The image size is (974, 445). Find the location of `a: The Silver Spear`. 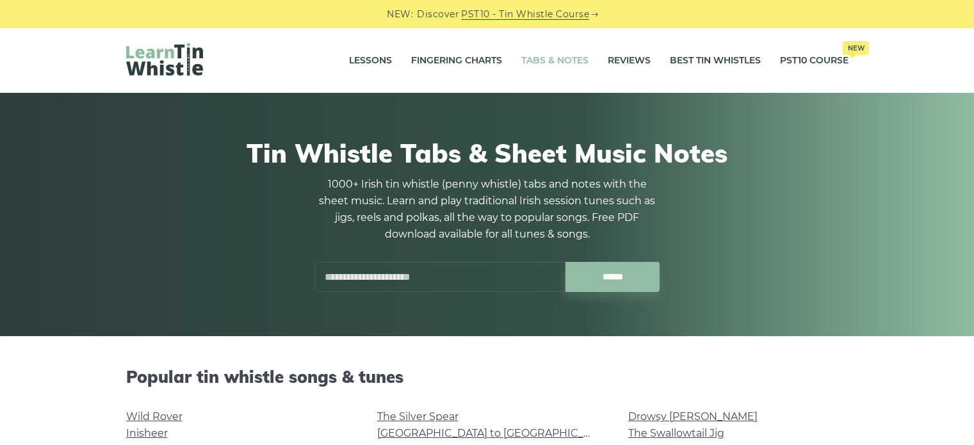

a: The Silver Spear is located at coordinates (418, 416).